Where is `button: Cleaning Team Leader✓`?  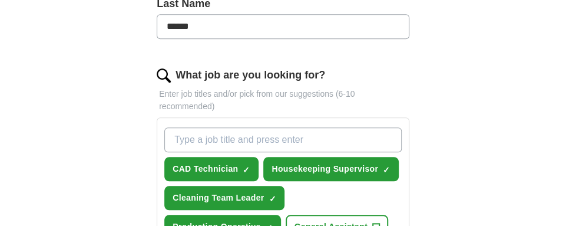 button: Cleaning Team Leader✓ is located at coordinates (224, 197).